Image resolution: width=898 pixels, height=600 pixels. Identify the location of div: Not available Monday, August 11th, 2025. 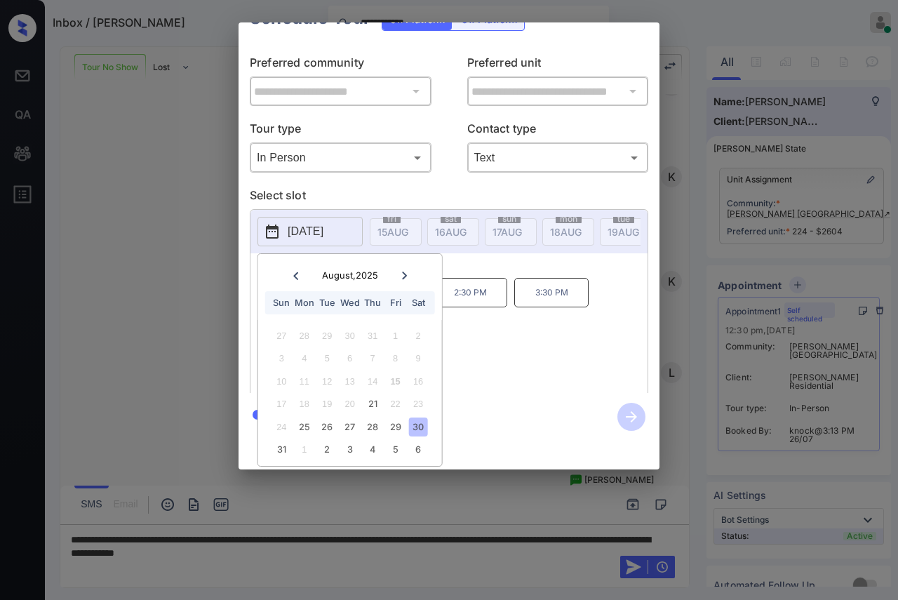
(304, 381).